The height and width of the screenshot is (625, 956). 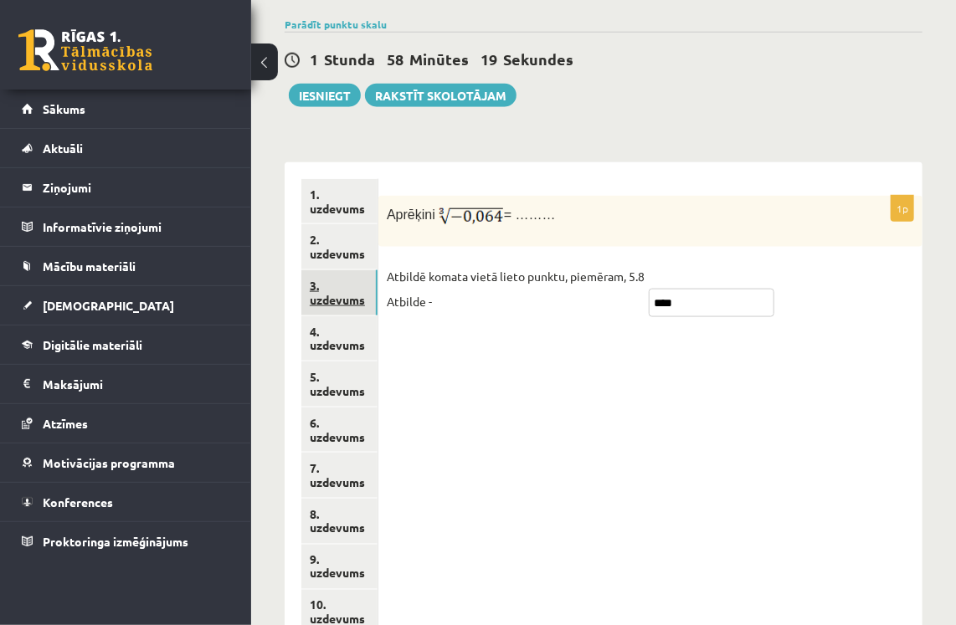 I want to click on a: Maksājumi, so click(x=126, y=384).